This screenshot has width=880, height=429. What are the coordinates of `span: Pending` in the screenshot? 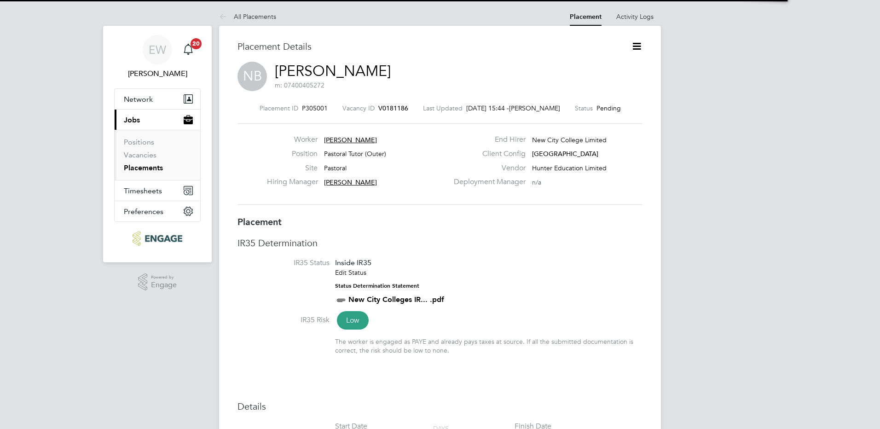 It's located at (608, 108).